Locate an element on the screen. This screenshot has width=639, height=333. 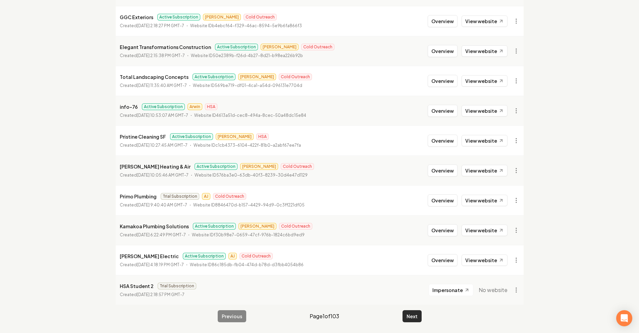
p: Website ID 8846470d-b157-4429-94d9-0c3ff221df05 is located at coordinates (249, 205).